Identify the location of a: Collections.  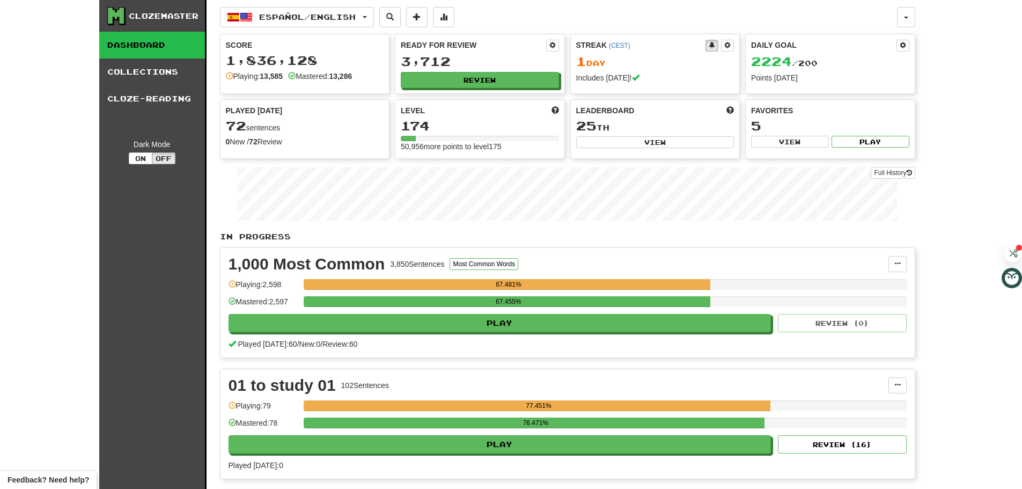
(152, 72).